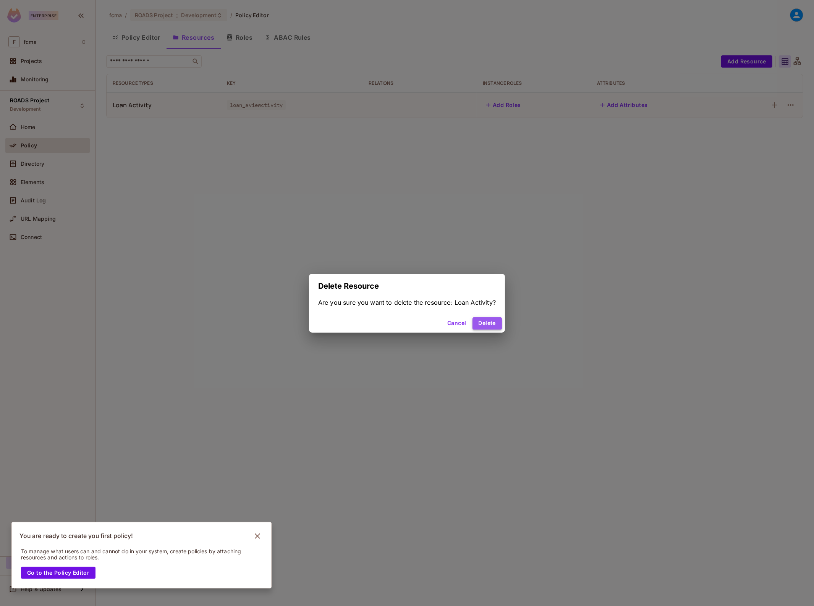  What do you see at coordinates (136, 554) in the screenshot?
I see `p: To manage what users can and cannot do in your system, create policies by attaching resources and...` at bounding box center [136, 554].